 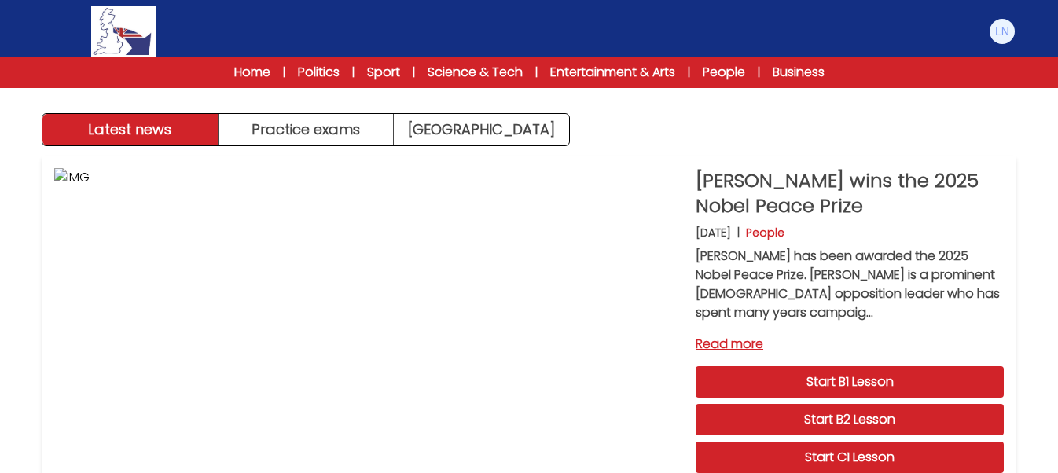 I want to click on a: Business, so click(x=799, y=72).